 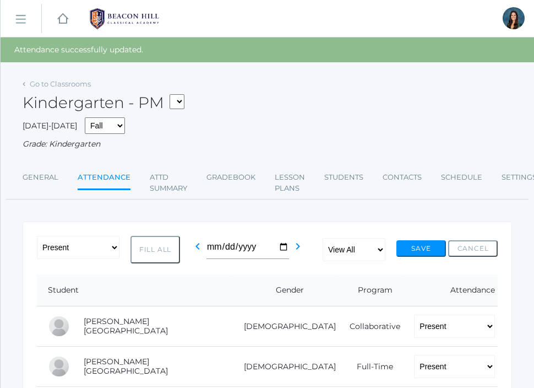 What do you see at coordinates (290, 182) in the screenshot?
I see `a: Lesson Plans` at bounding box center [290, 182].